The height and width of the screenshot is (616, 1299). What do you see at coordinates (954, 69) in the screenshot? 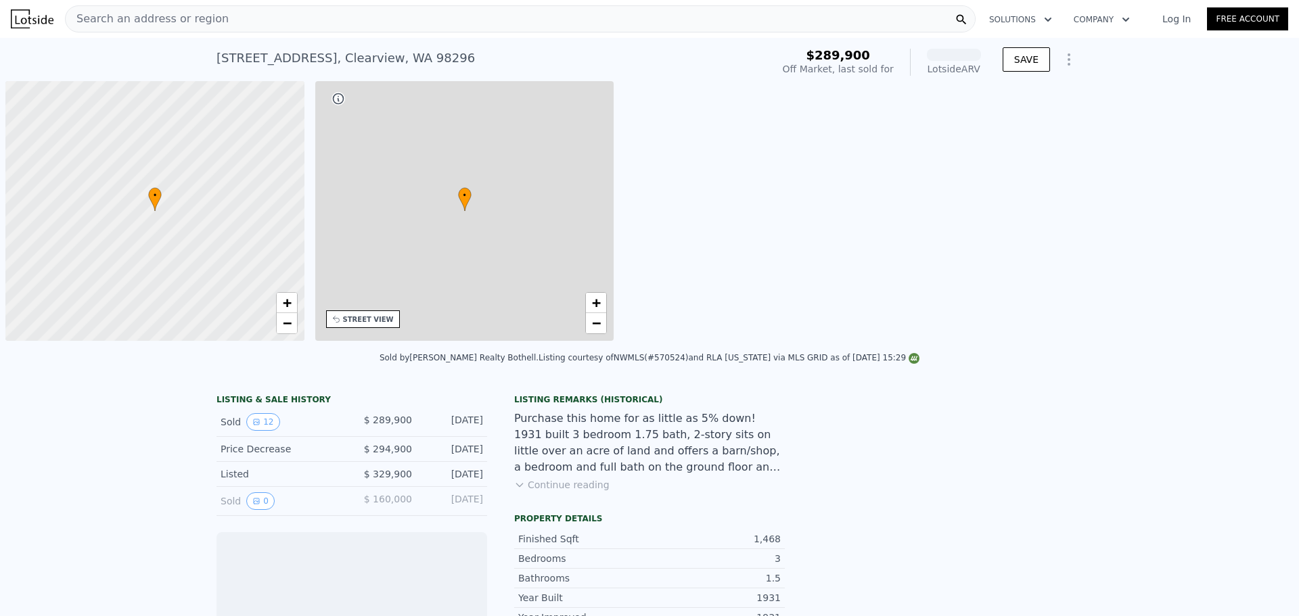
I see `div: Lotside ARV` at bounding box center [954, 69].